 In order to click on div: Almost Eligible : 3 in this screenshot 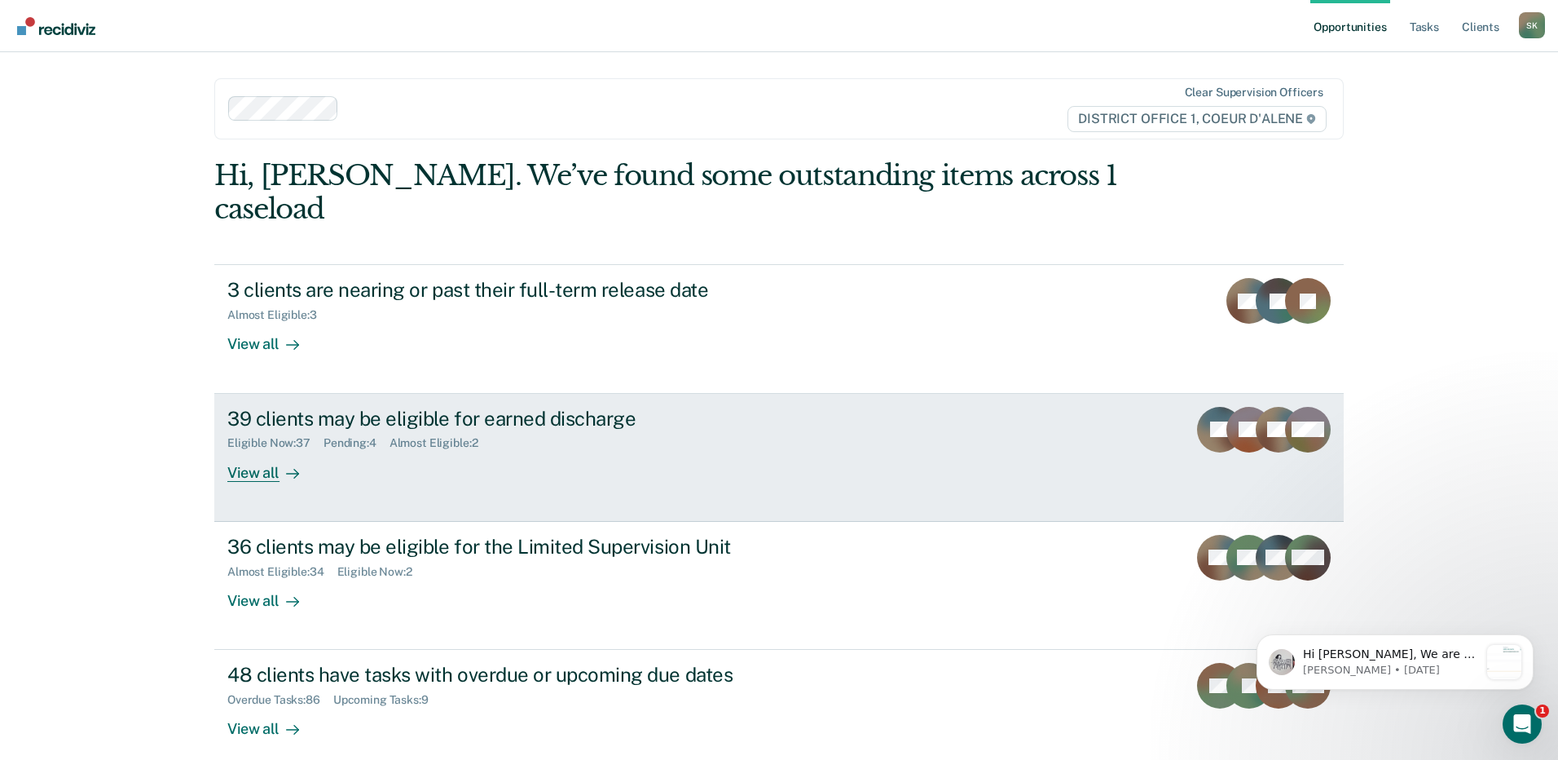, I will do `click(279, 315)`.